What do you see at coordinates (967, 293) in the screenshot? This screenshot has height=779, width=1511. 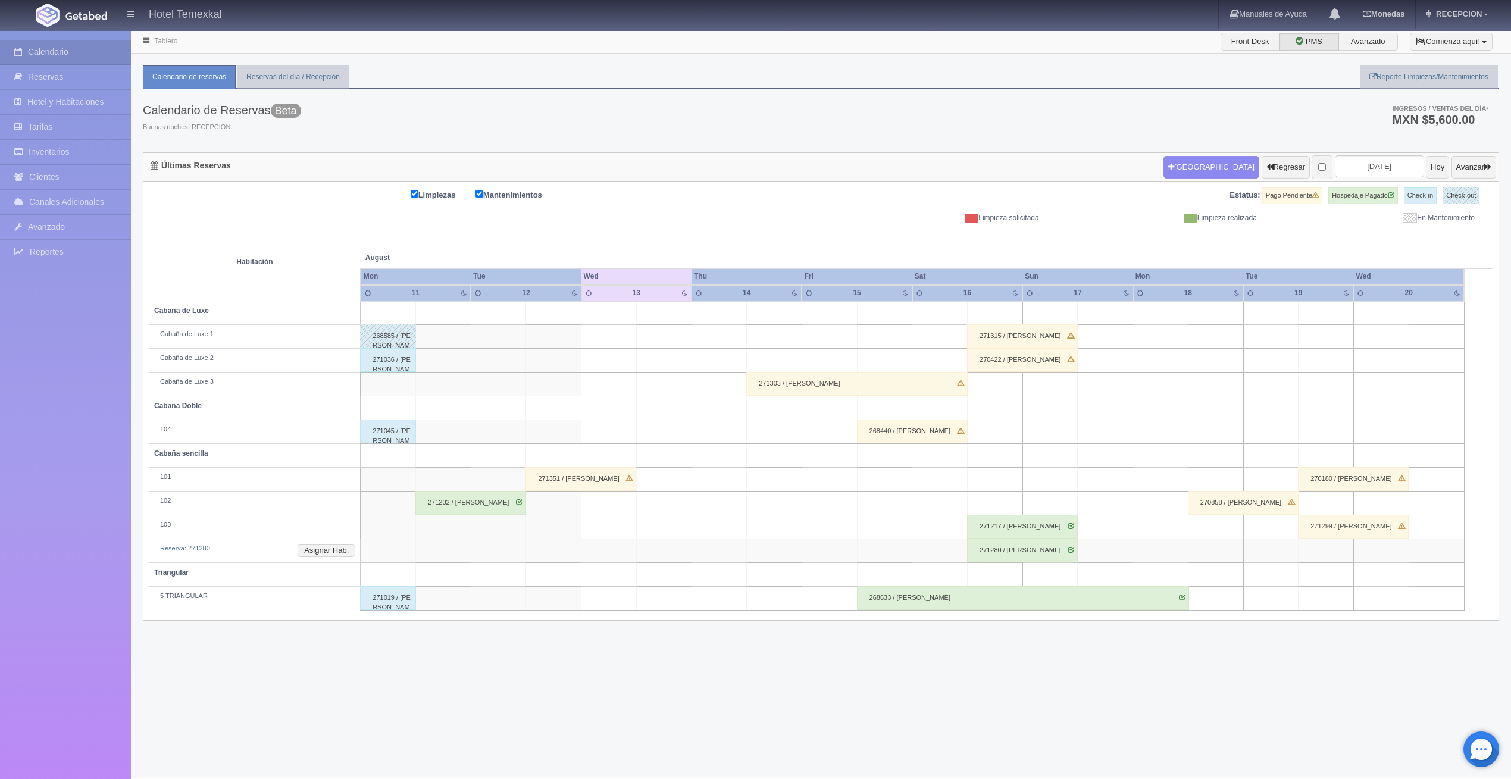 I see `div: 16` at bounding box center [967, 293].